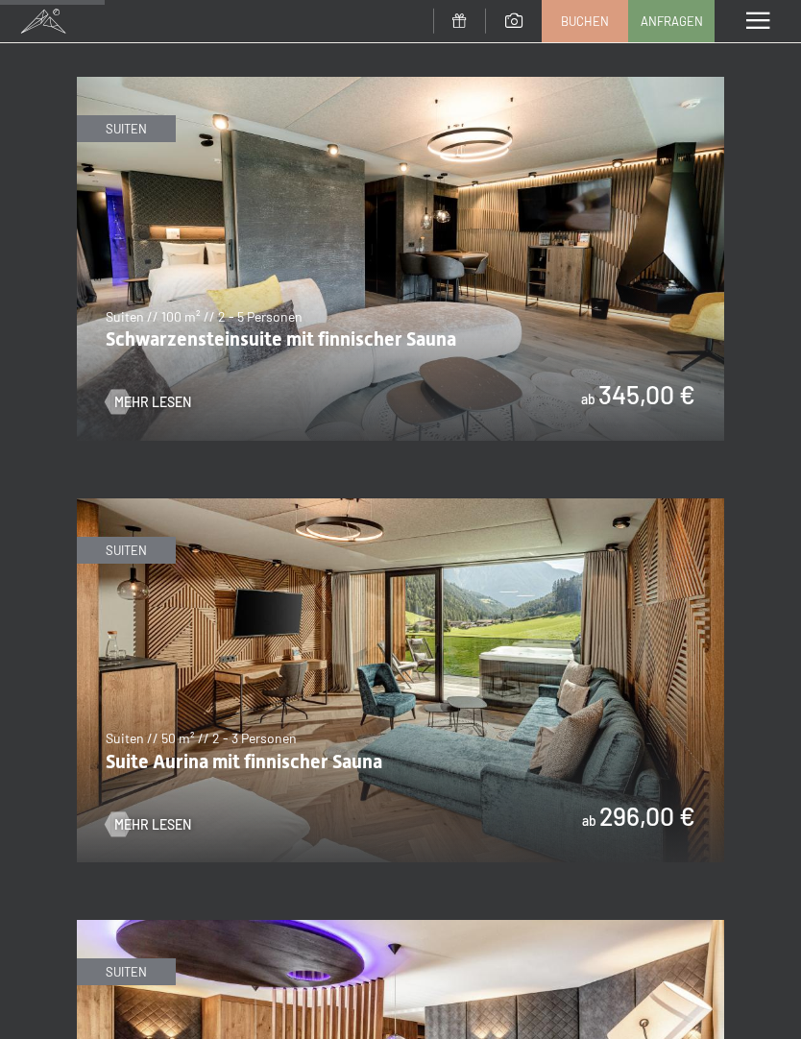 The height and width of the screenshot is (1039, 801). What do you see at coordinates (401, 258) in the screenshot?
I see `img: Schwarzensteinsuite mit finnischer Sauna` at bounding box center [401, 258].